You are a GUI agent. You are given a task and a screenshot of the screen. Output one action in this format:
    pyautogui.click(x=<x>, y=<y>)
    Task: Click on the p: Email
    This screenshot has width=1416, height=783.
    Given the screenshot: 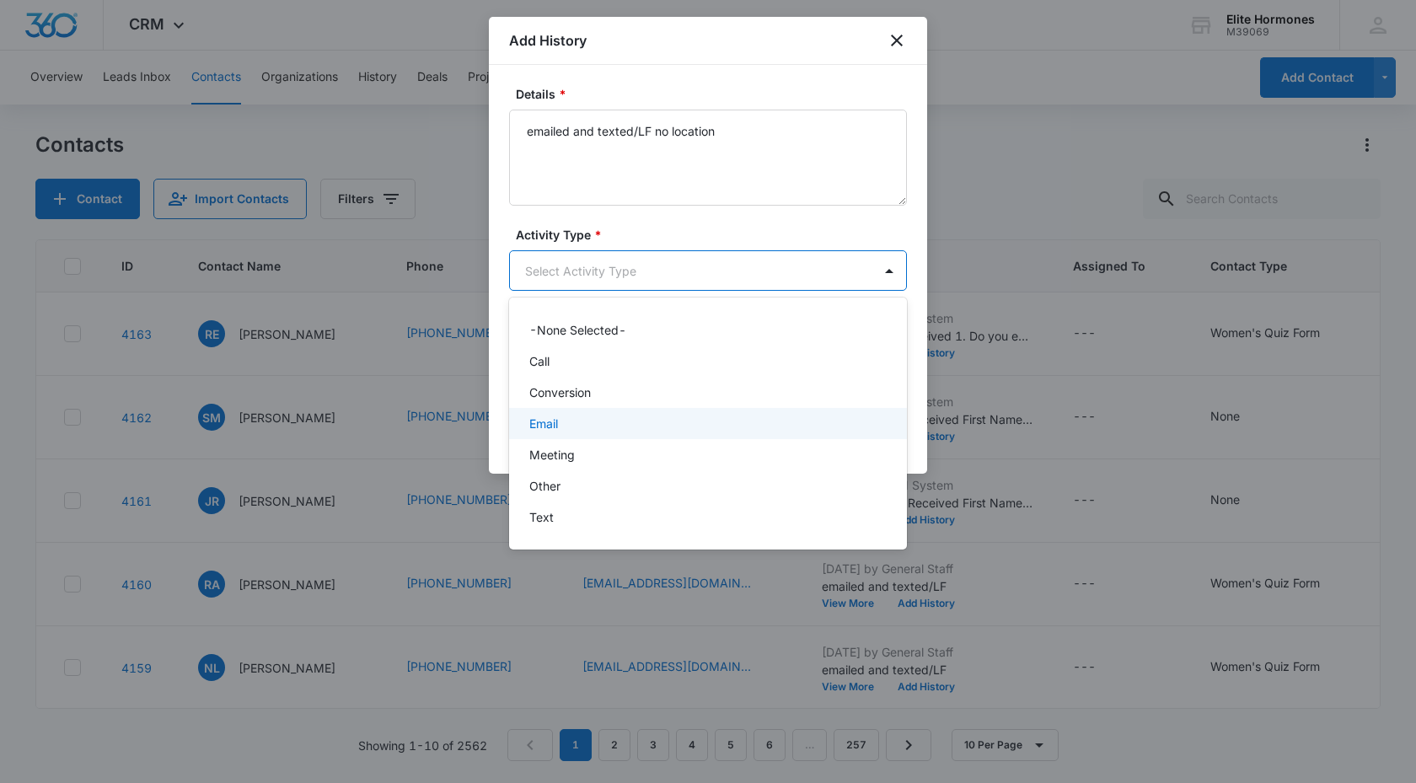 What is the action you would take?
    pyautogui.click(x=544, y=423)
    